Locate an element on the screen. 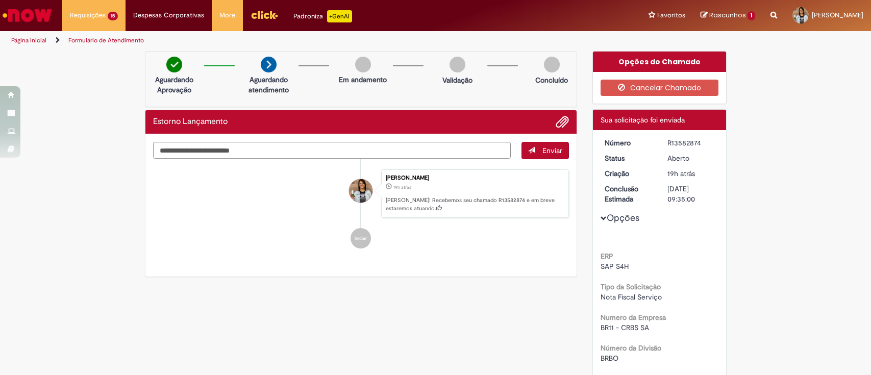 This screenshot has height=375, width=871. dt: Criação is located at coordinates (628, 174).